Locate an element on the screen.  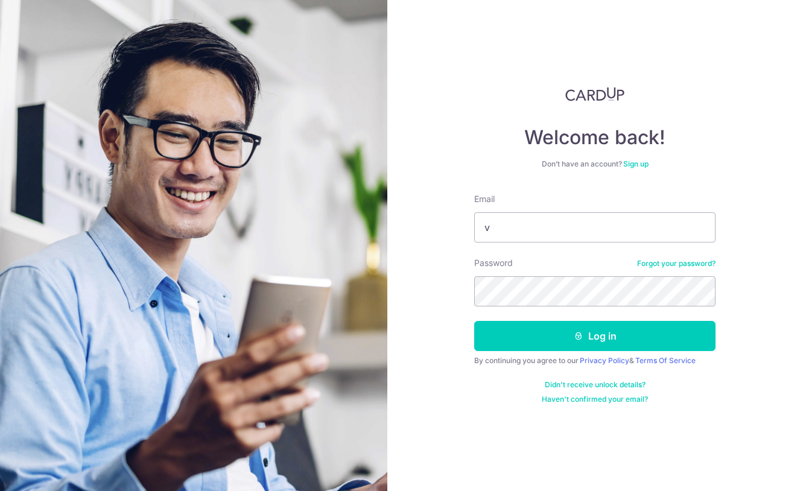
a: Haven't confirmed your email? is located at coordinates (595, 400).